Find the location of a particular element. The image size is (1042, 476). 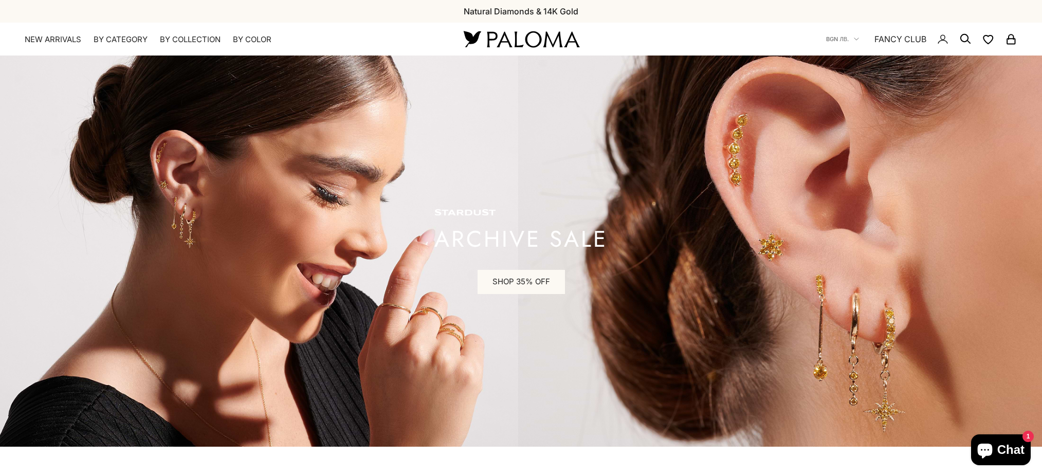

inbox-online-store-chat: Shopify online store chat is located at coordinates (1001, 451).